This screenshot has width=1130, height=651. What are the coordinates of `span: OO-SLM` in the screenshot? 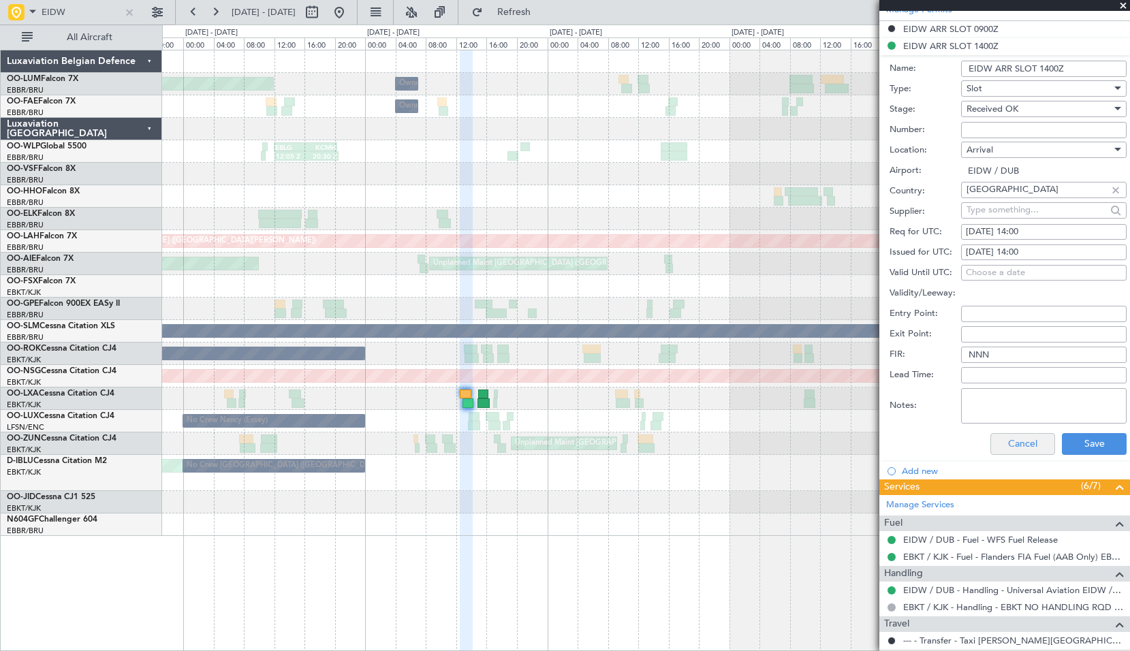 It's located at (23, 326).